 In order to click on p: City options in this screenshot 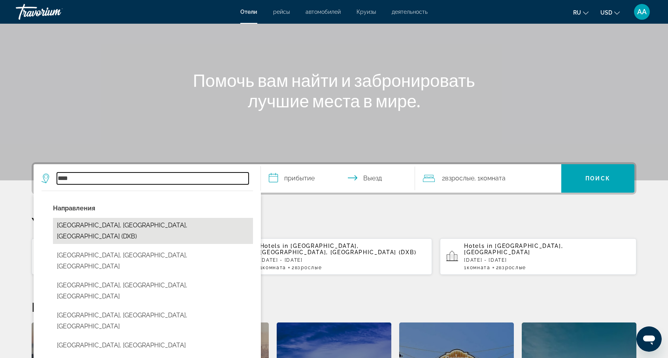, I will do `click(153, 209)`.